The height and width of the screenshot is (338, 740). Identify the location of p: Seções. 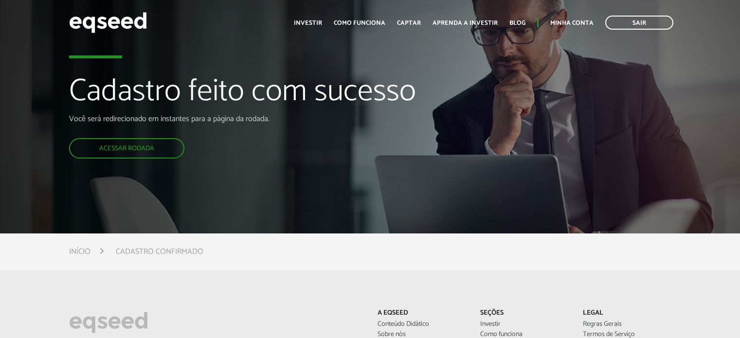
(524, 313).